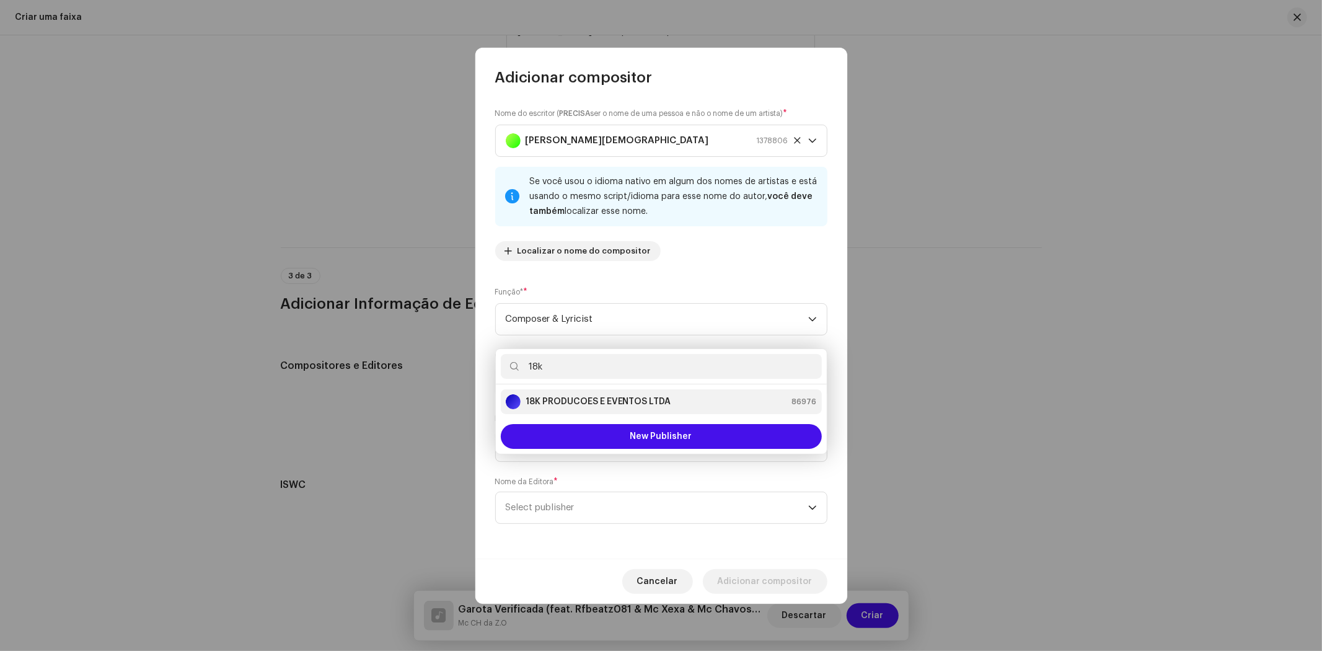 The width and height of the screenshot is (1322, 651). What do you see at coordinates (661, 402) in the screenshot?
I see `ul: Option List` at bounding box center [661, 402].